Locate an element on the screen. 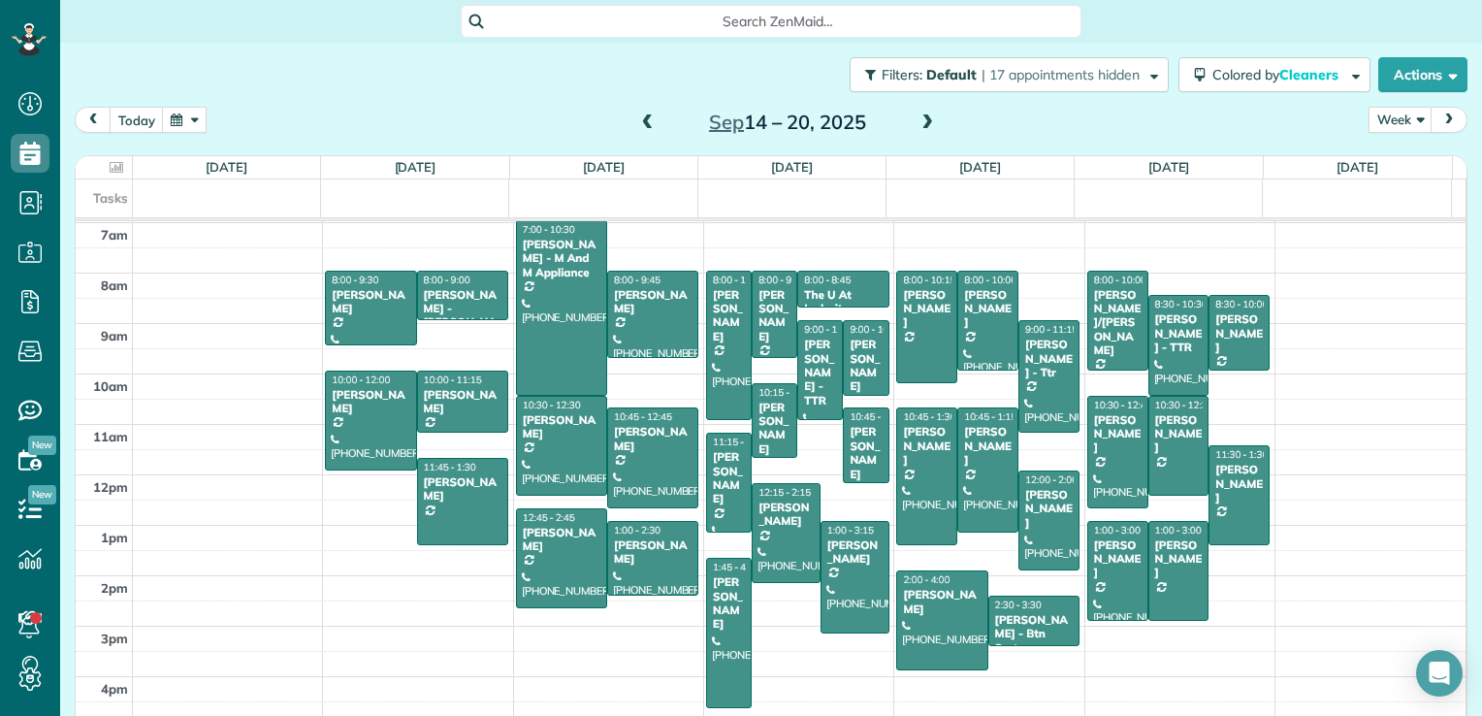 The height and width of the screenshot is (716, 1482). span: 12pm is located at coordinates (111, 487).